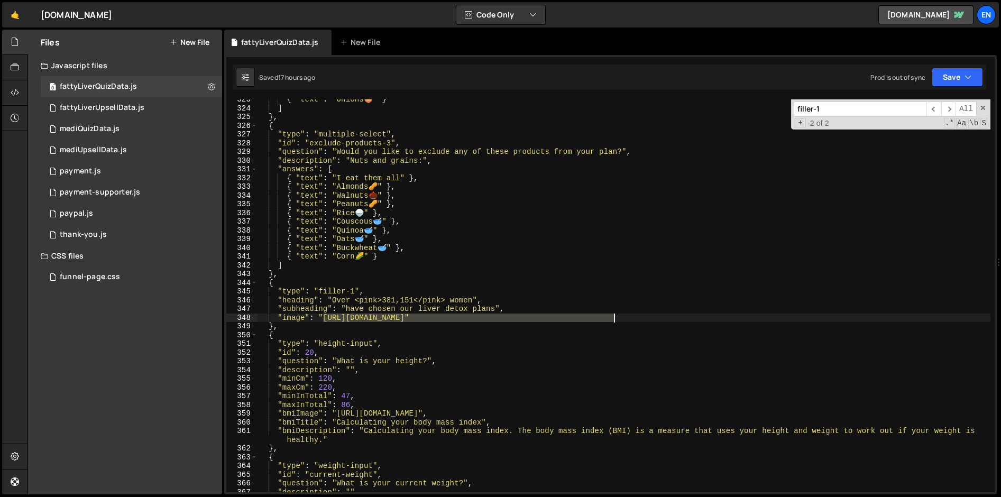 The width and height of the screenshot is (1001, 497). What do you see at coordinates (242, 274) in the screenshot?
I see `div: 343` at bounding box center [242, 274].